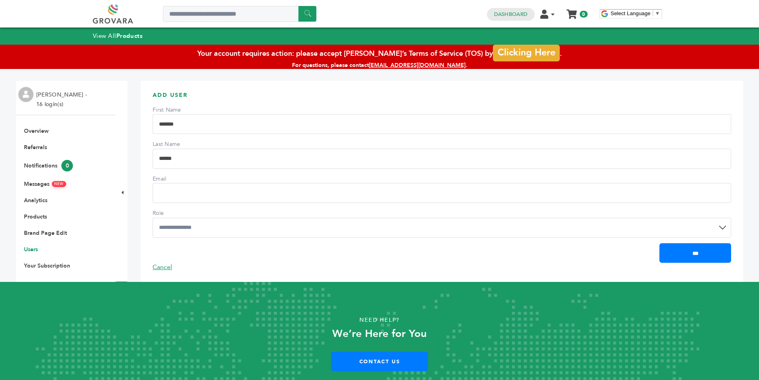 This screenshot has height=380, width=759. I want to click on a: Clicking Here, so click(526, 53).